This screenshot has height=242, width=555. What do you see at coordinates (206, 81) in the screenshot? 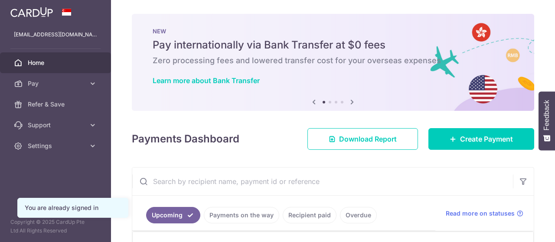
I see `a: Learn more about Bank Transfer` at bounding box center [206, 81].